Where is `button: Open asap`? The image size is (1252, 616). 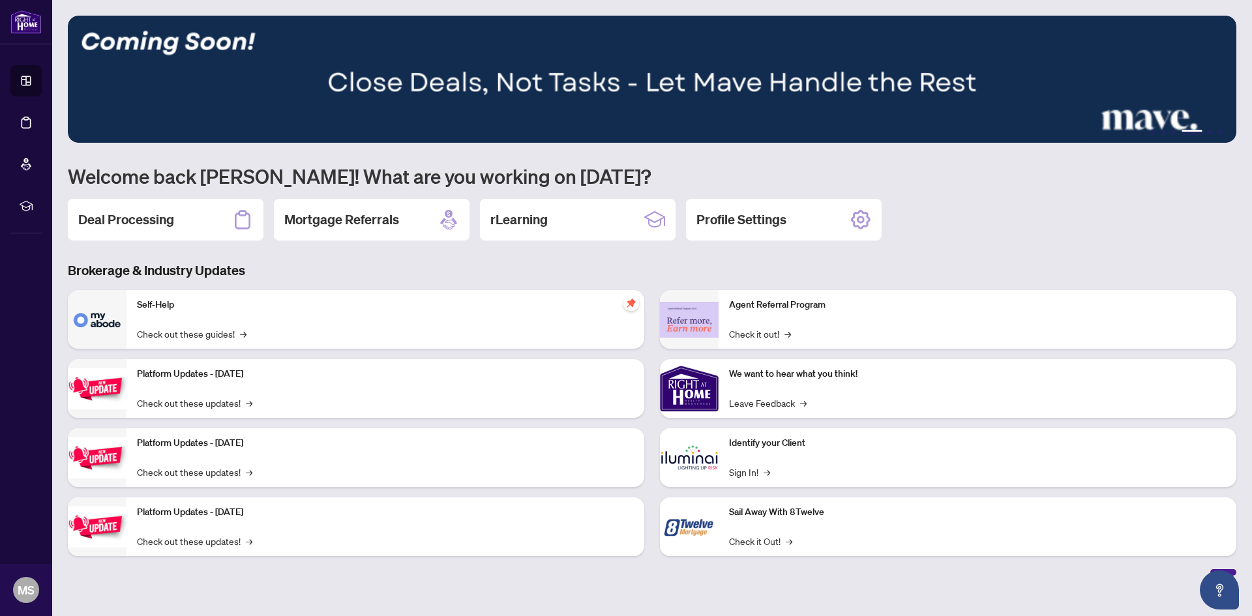 button: Open asap is located at coordinates (1219, 590).